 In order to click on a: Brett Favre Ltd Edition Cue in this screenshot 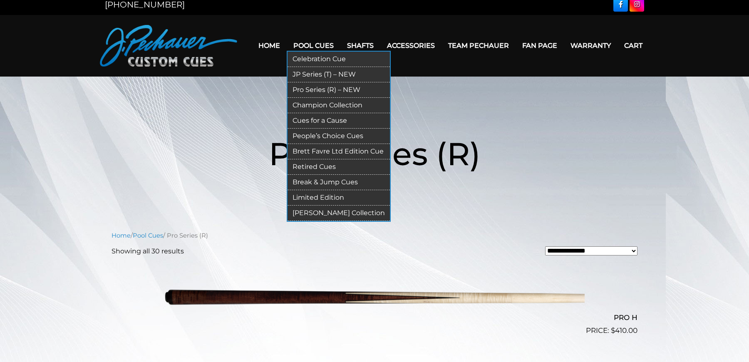, I will do `click(339, 152)`.